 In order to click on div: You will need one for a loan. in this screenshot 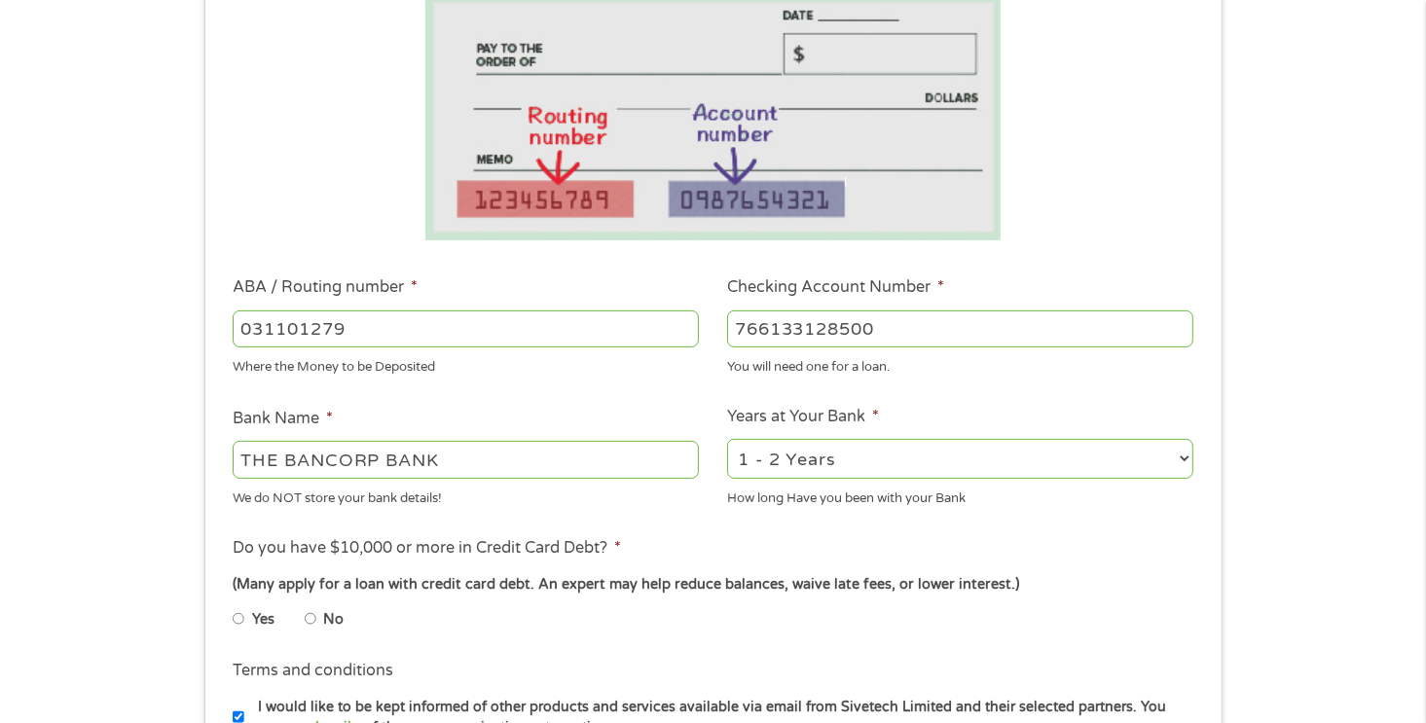, I will do `click(960, 364)`.